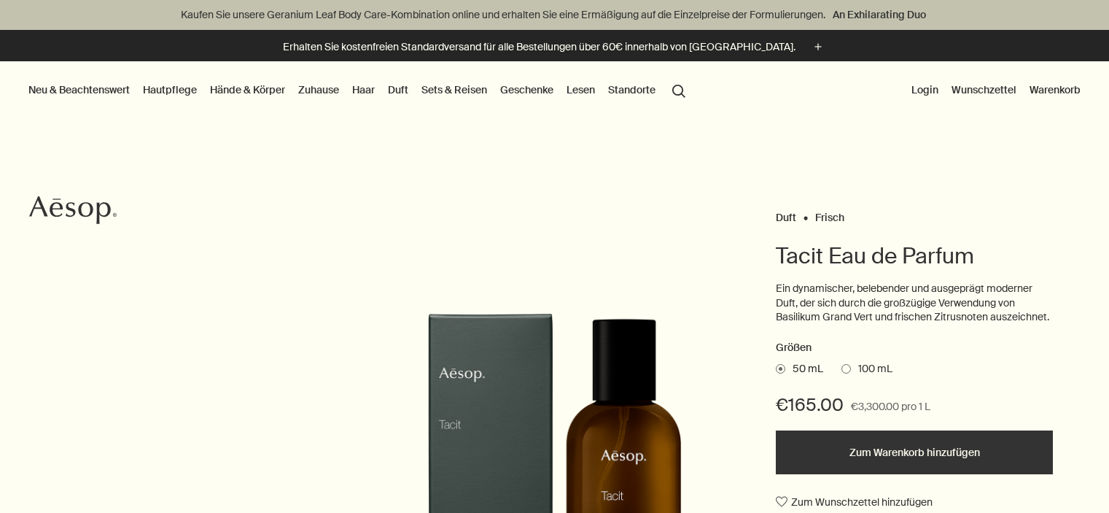  I want to click on a: Hautpflege, so click(170, 90).